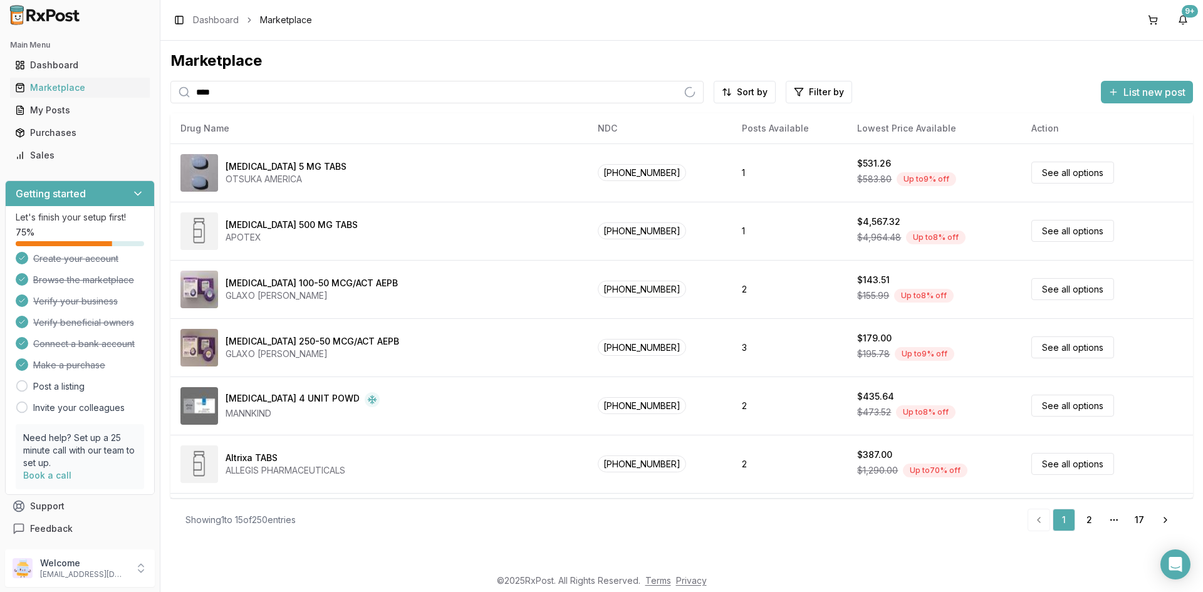 This screenshot has width=1203, height=592. I want to click on img: Altrixa TABS, so click(199, 464).